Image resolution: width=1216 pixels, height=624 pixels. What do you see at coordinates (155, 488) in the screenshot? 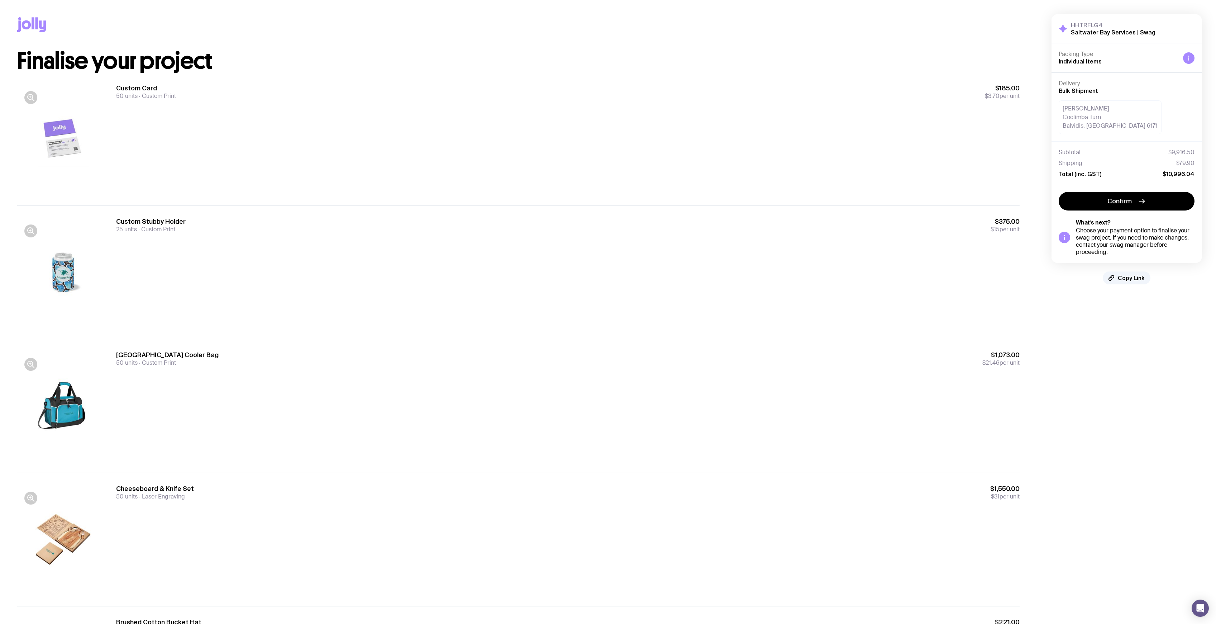
I see `h3: Cheeseboard & Knife Set` at bounding box center [155, 488].